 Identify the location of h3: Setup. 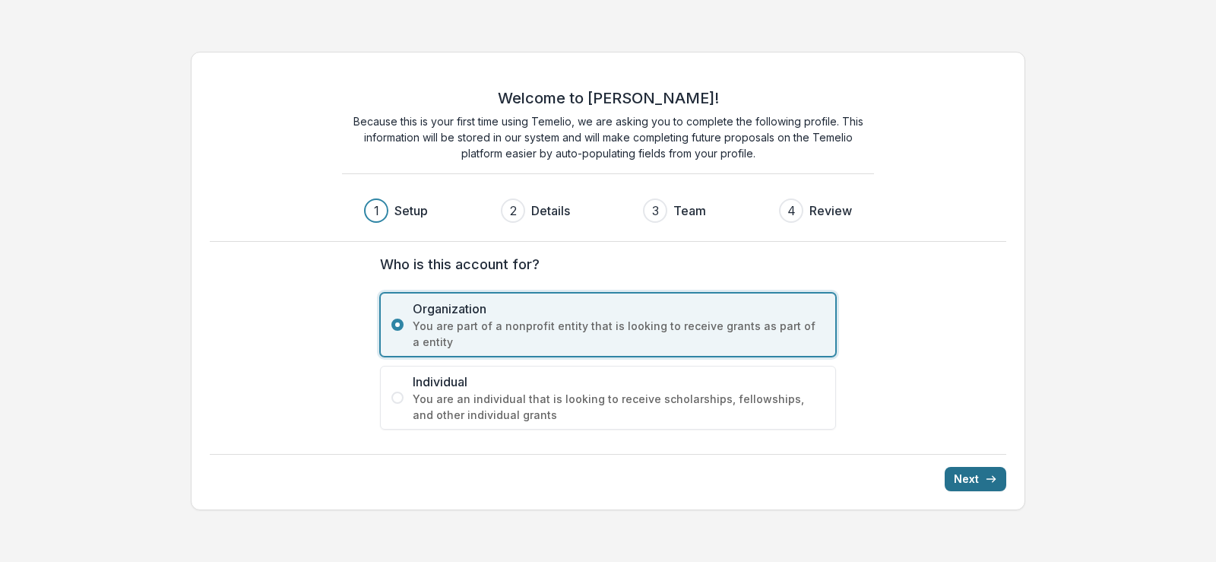
(411, 211).